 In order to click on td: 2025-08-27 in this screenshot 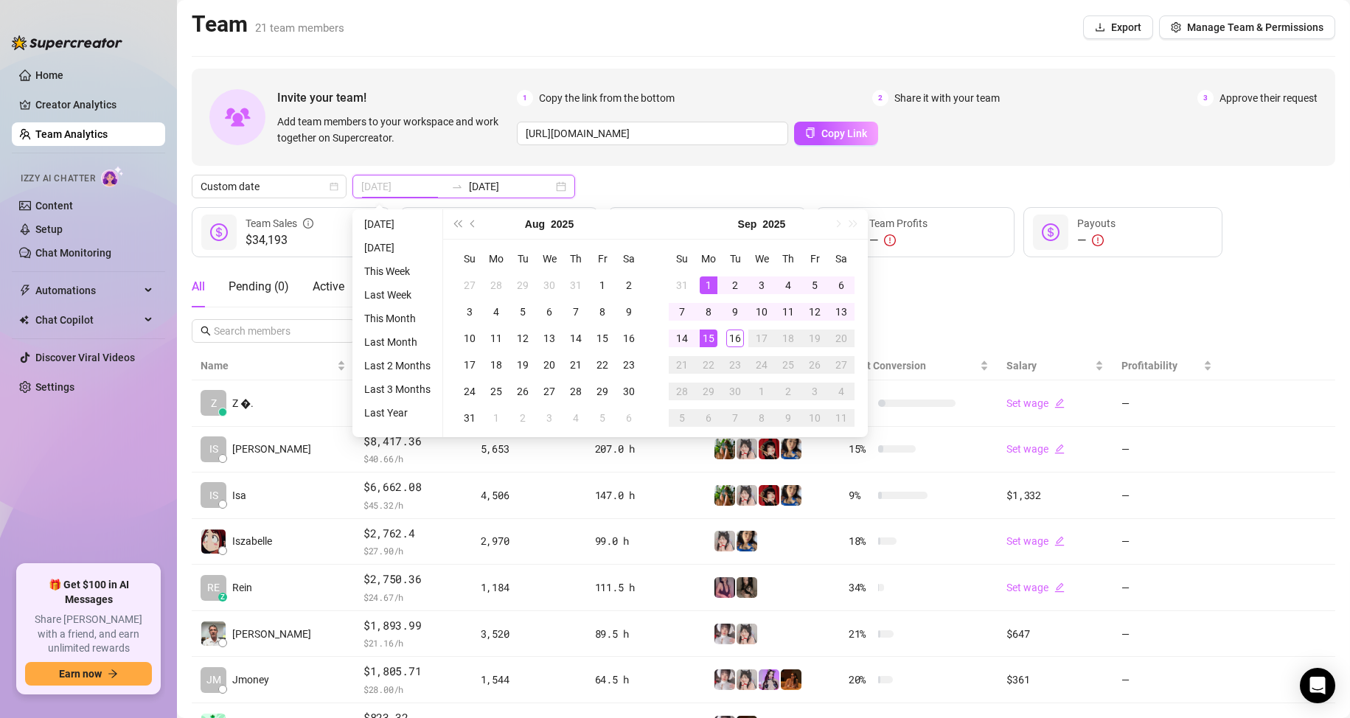, I will do `click(549, 392)`.